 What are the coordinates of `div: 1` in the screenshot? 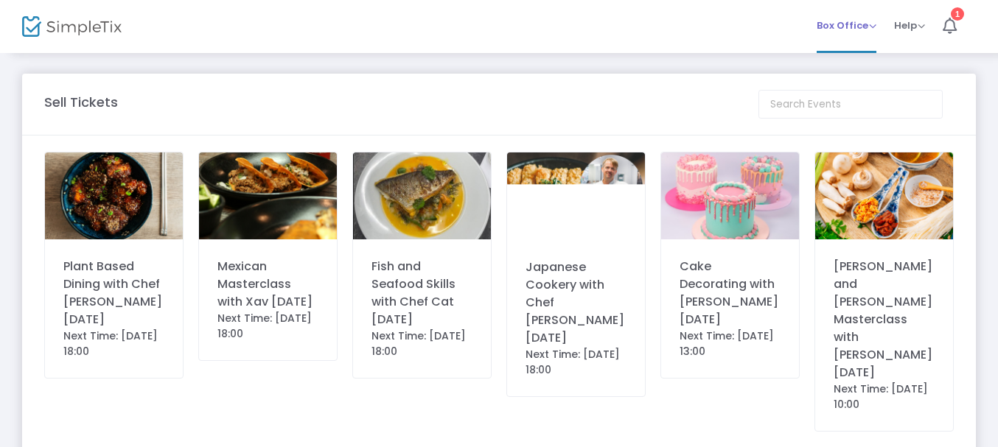 It's located at (927, 14).